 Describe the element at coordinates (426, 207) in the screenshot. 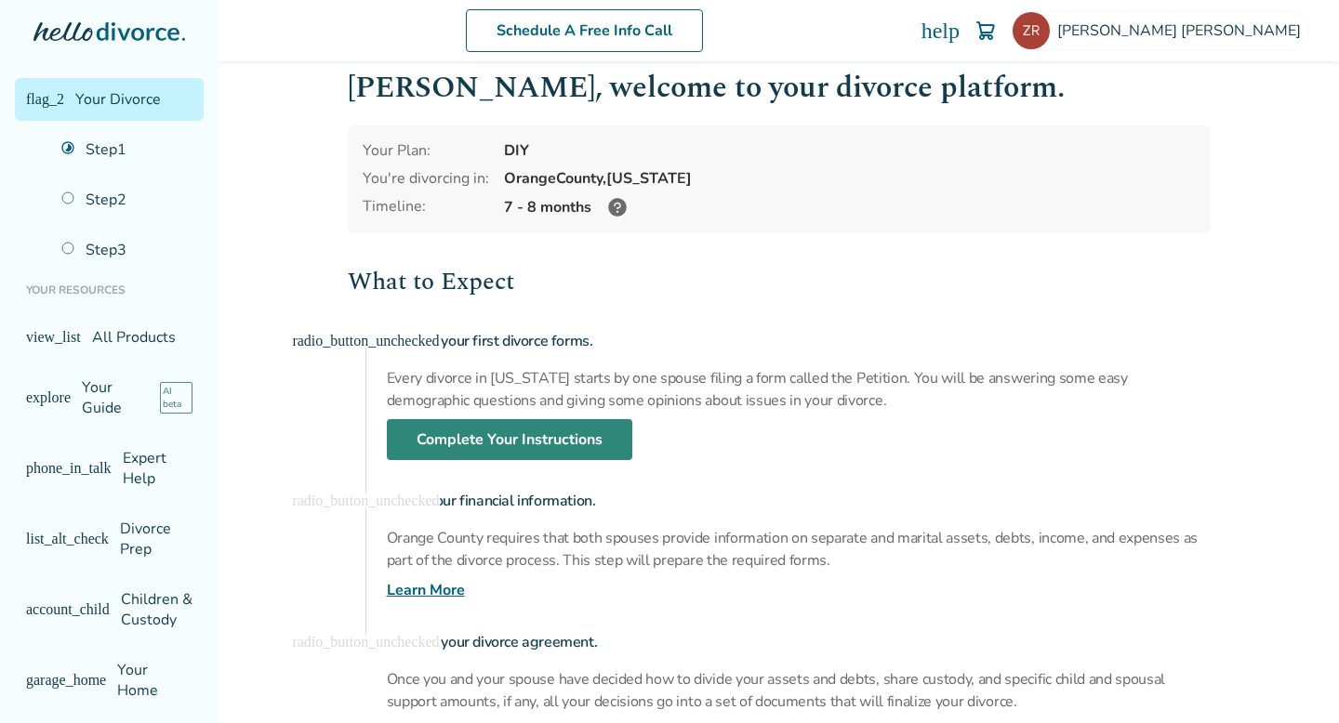

I see `div: Timeline:` at that location.